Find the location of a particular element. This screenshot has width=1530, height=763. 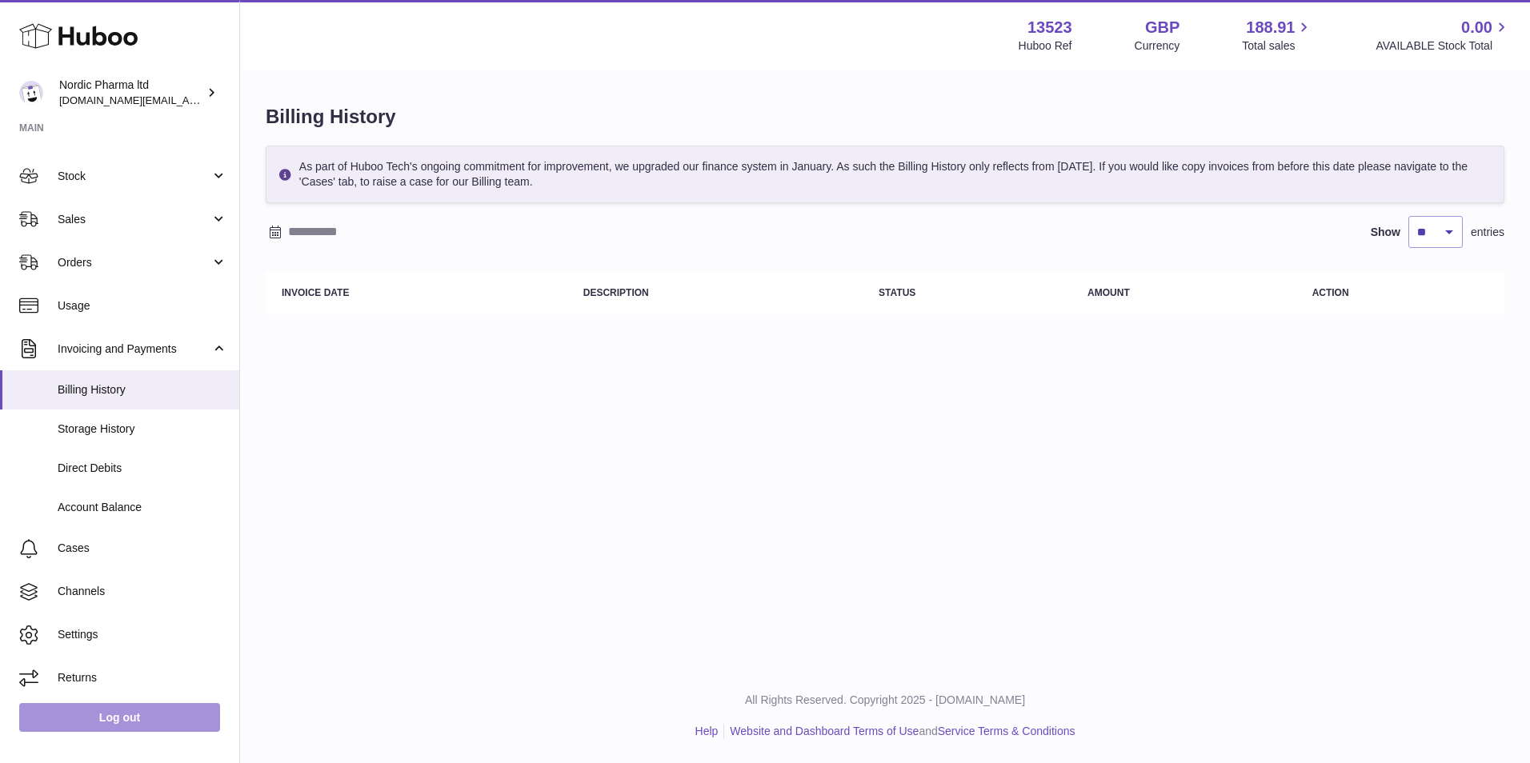

li: and is located at coordinates (899, 731).